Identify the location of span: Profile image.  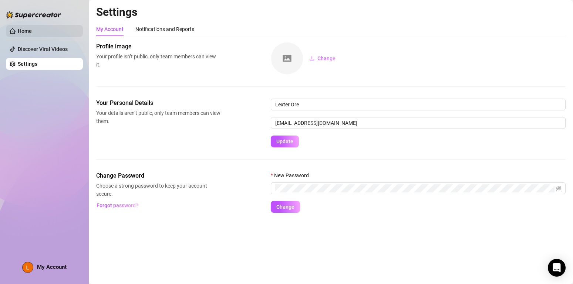
(158, 47).